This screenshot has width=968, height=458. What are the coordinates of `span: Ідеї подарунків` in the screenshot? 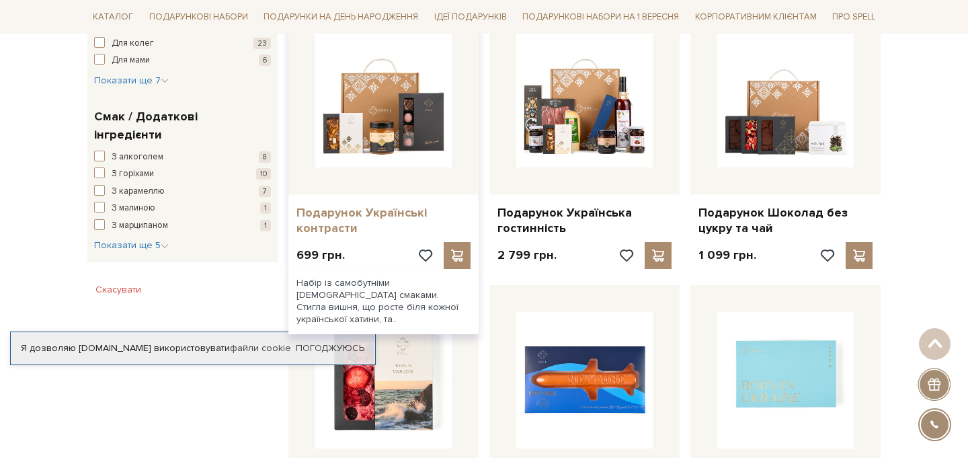 It's located at (470, 17).